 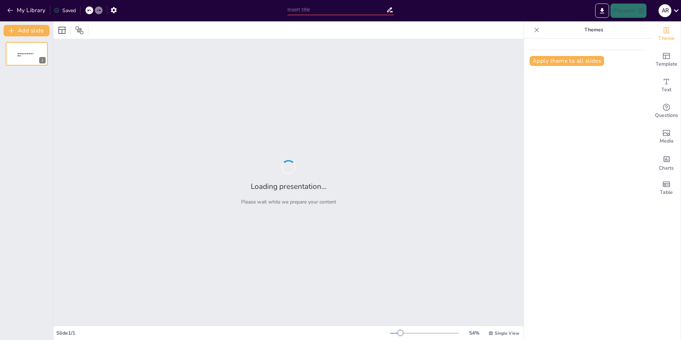 I want to click on p: Themes, so click(x=593, y=30).